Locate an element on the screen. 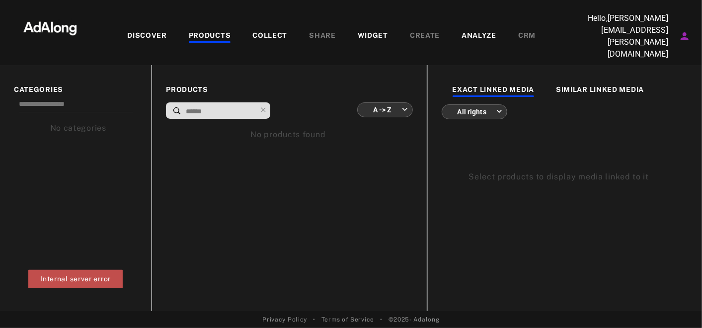  div: CREATE is located at coordinates (425, 36).